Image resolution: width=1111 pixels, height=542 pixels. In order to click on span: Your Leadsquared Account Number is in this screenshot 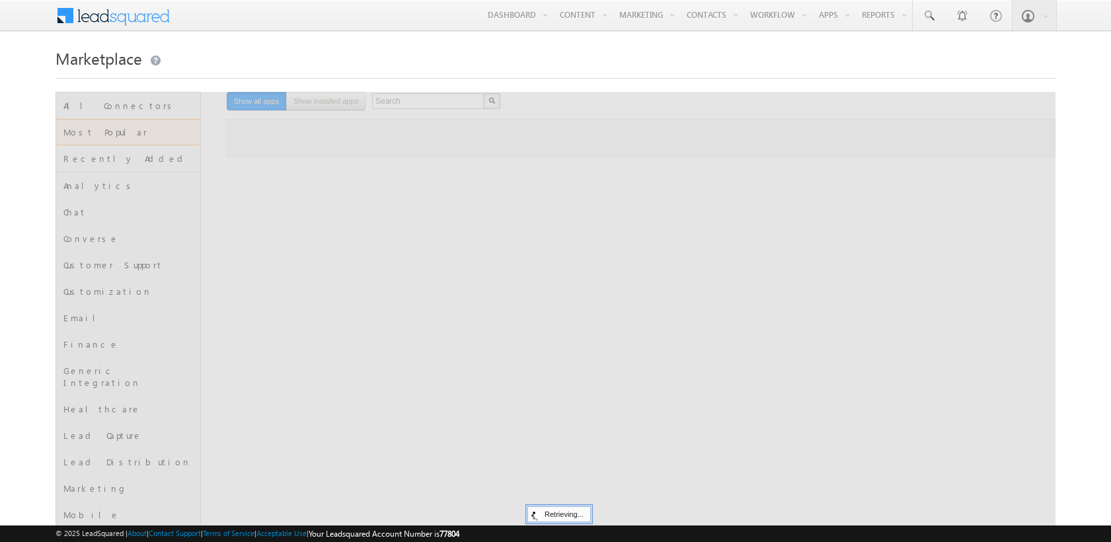, I will do `click(384, 533)`.